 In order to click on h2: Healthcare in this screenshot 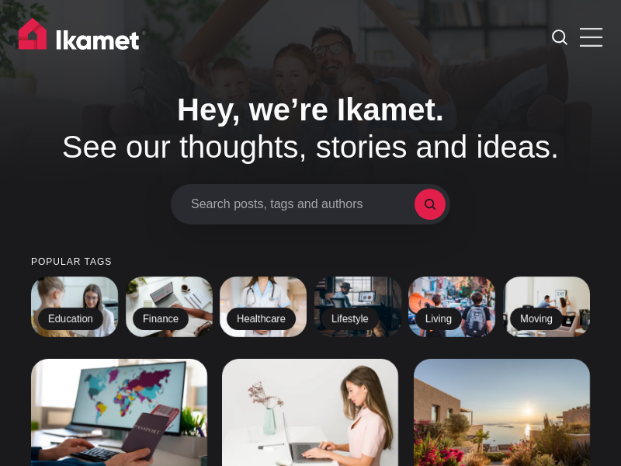, I will do `click(261, 319)`.